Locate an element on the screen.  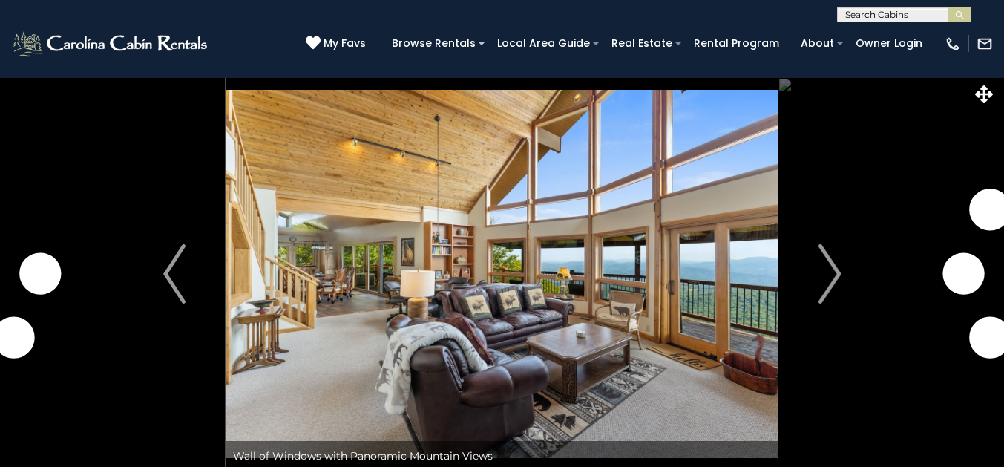
a: Rental Program is located at coordinates (736, 43).